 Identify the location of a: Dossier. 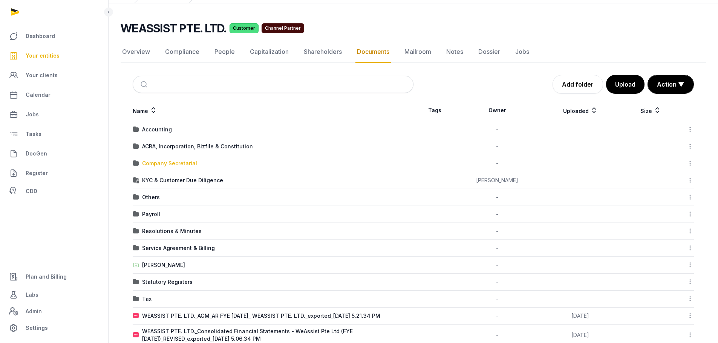
(489, 52).